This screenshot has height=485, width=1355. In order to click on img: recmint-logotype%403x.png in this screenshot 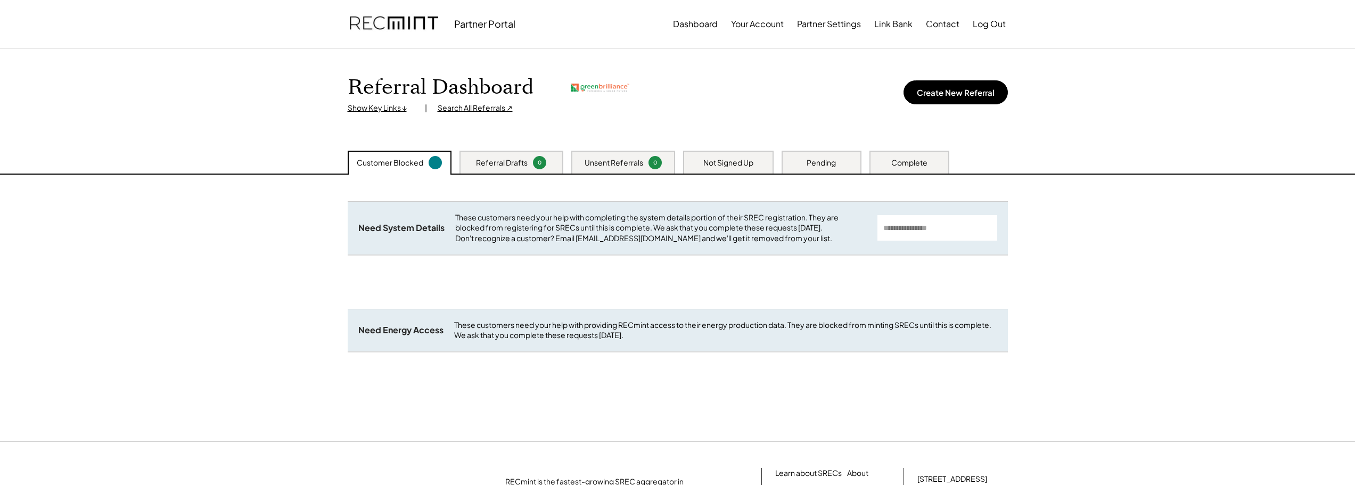, I will do `click(394, 24)`.